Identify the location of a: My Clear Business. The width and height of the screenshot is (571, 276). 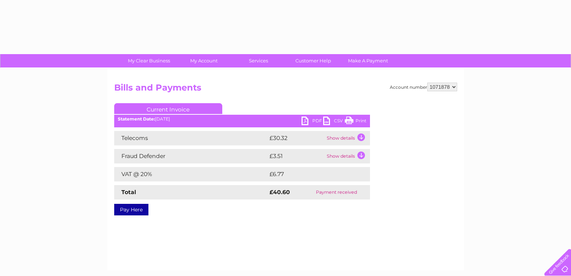
(149, 61).